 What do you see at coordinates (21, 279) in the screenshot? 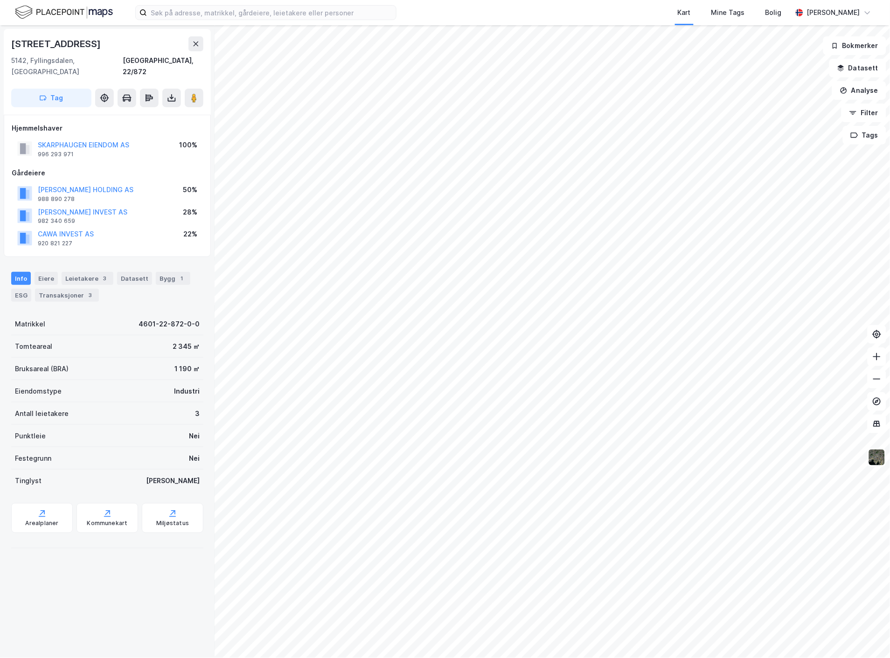
I see `div: Info` at bounding box center [21, 279].